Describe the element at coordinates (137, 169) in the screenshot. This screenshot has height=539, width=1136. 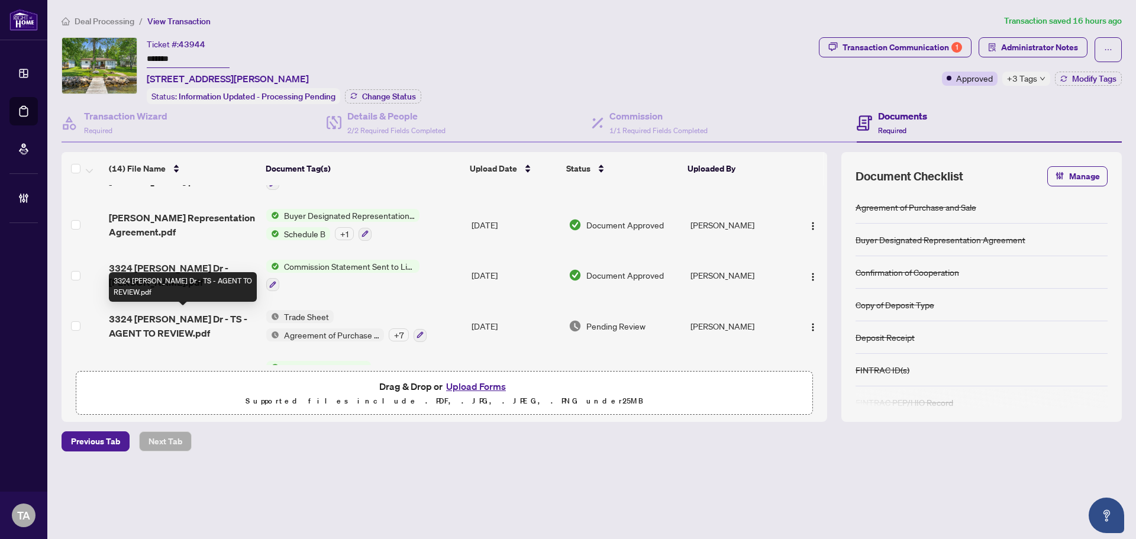
I see `span: (14) File Name` at that location.